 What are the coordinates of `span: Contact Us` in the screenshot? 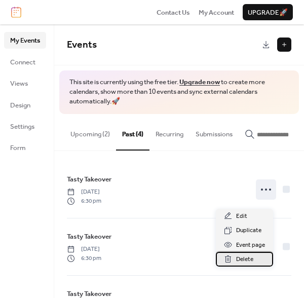 It's located at (174, 13).